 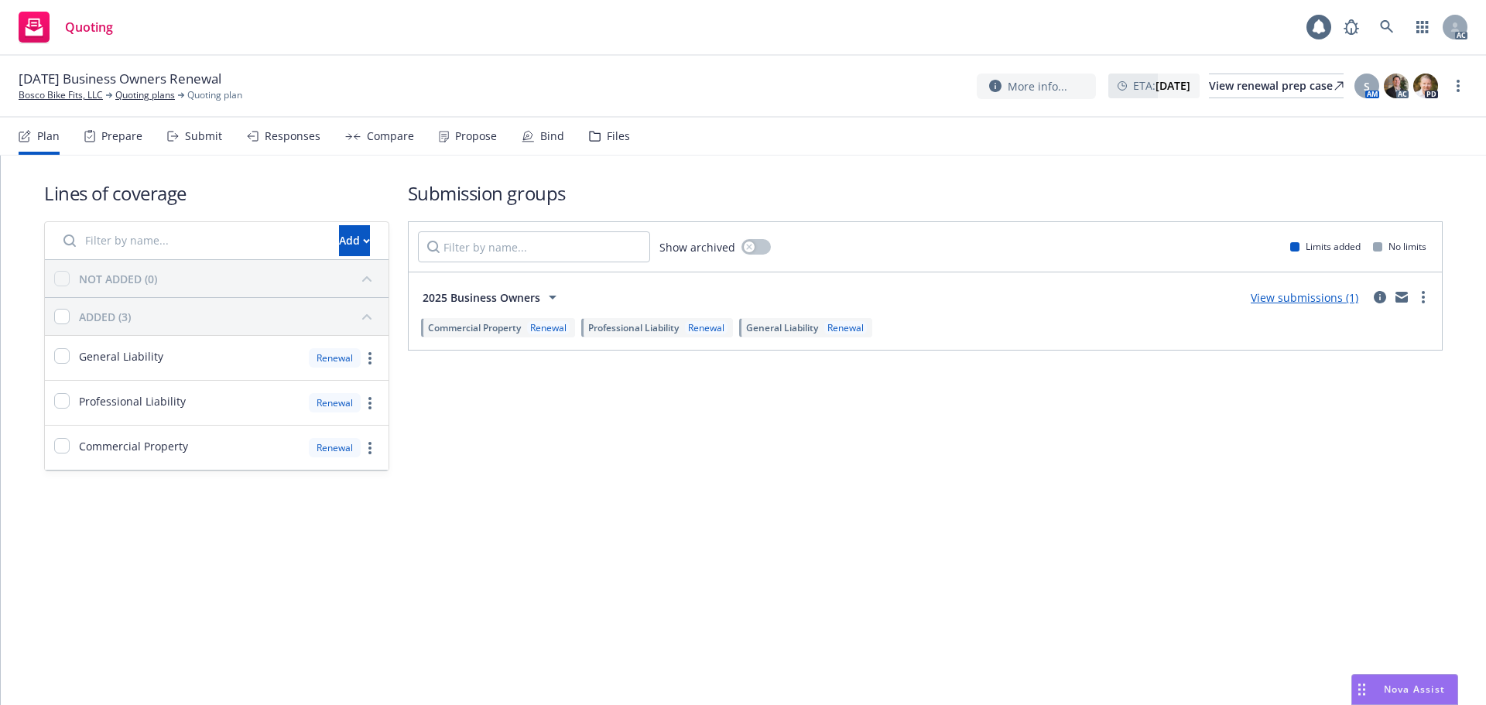 I want to click on a: circleInformation, so click(x=1380, y=297).